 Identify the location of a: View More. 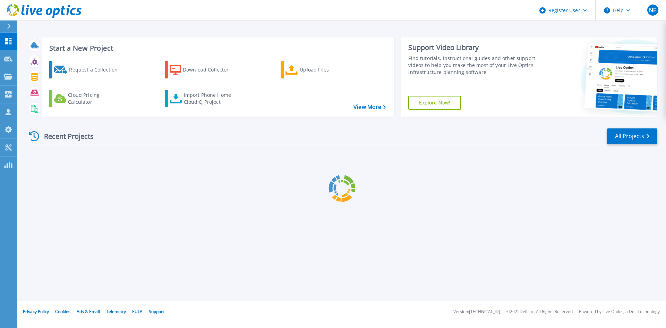
(369, 107).